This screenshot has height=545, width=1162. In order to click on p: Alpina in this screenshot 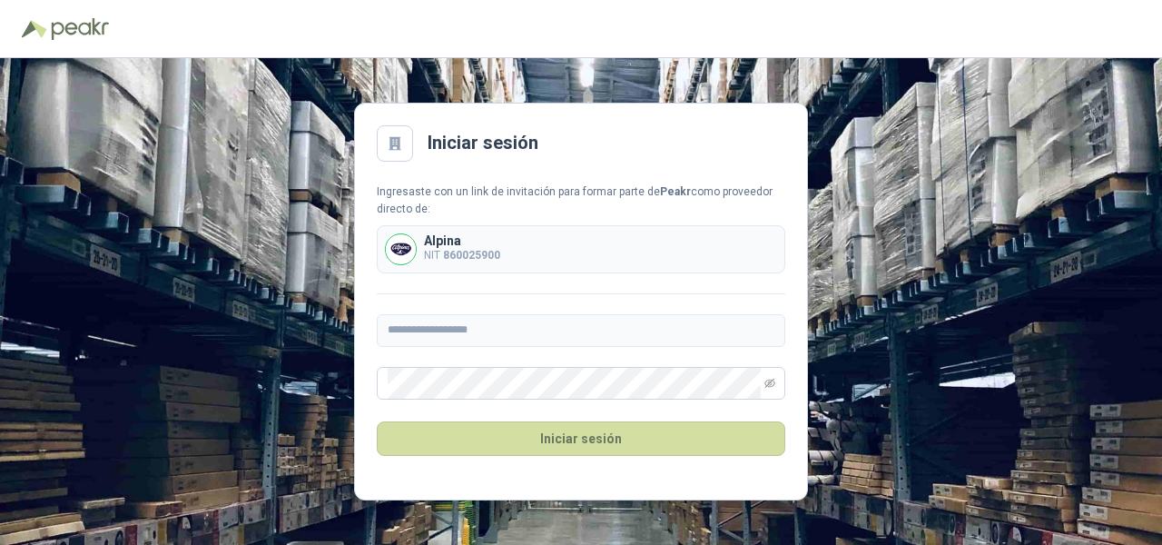, I will do `click(462, 241)`.